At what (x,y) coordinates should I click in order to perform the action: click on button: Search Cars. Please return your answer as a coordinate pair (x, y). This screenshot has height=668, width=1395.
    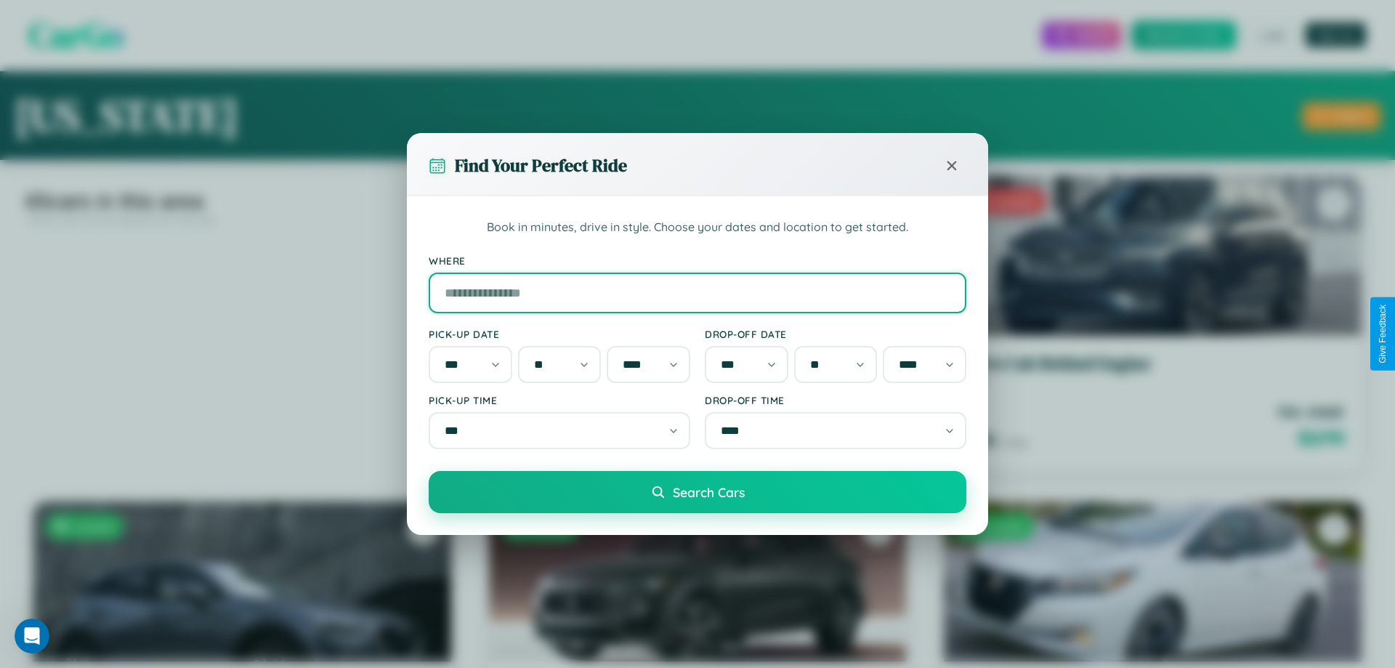
    Looking at the image, I should click on (698, 492).